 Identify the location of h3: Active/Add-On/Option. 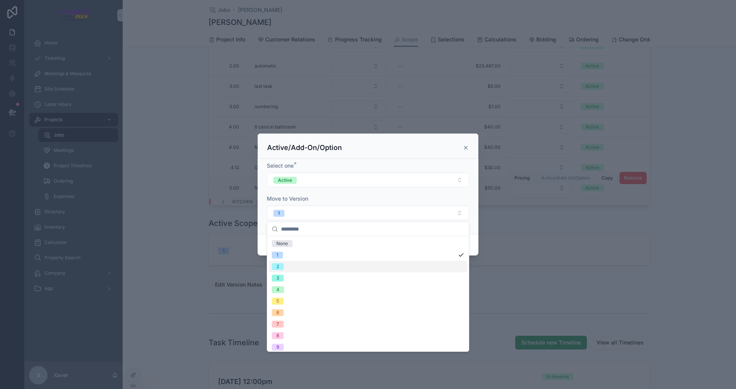
(304, 148).